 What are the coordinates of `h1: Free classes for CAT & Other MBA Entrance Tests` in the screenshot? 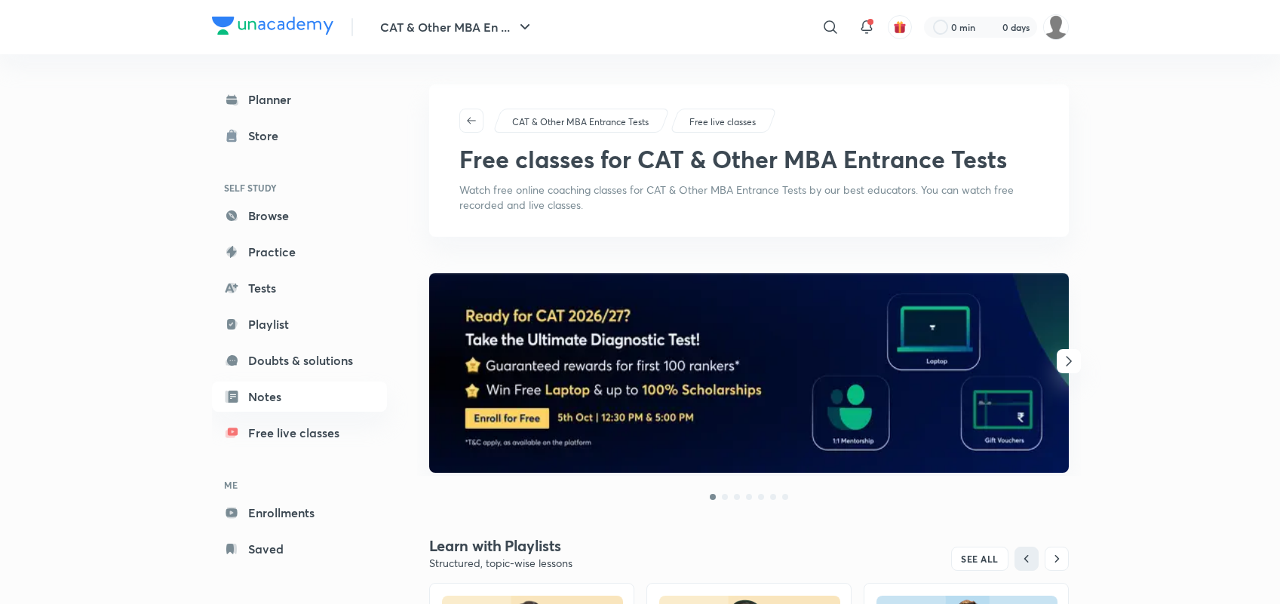 It's located at (733, 159).